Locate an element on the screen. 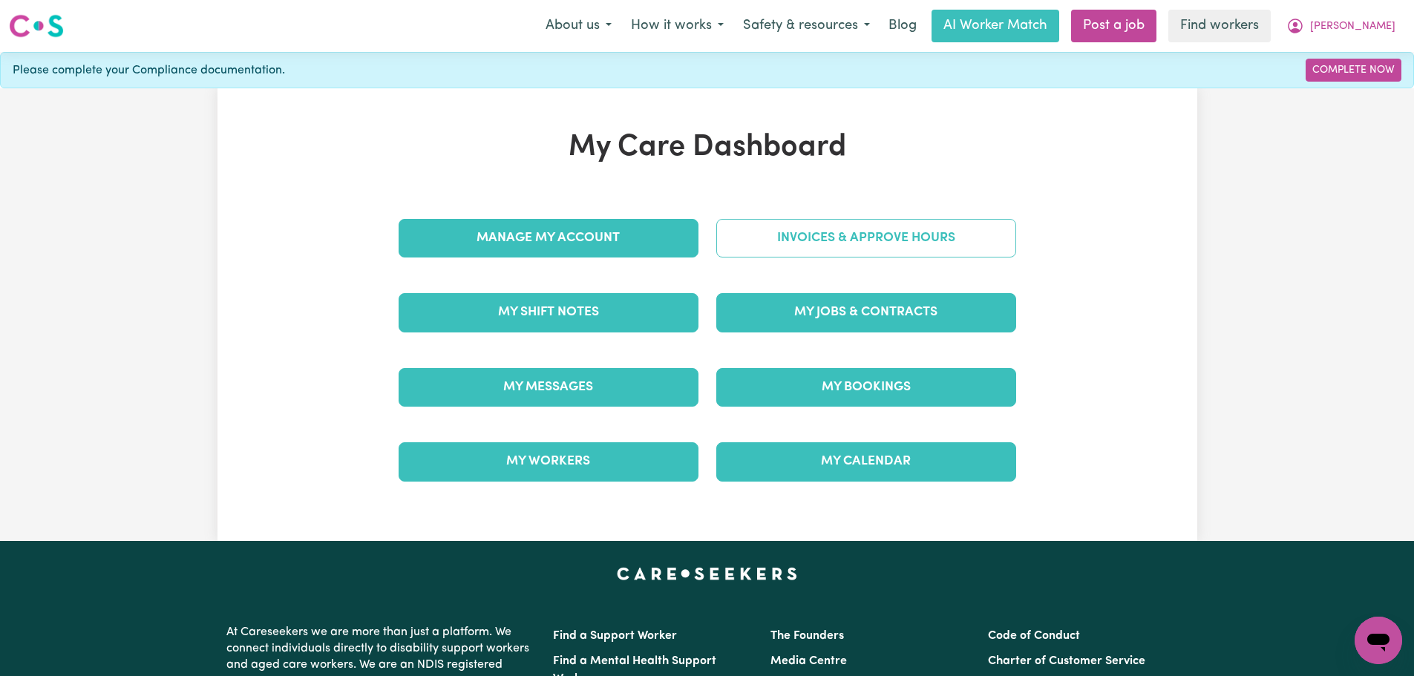  a: AI Worker Match is located at coordinates (995, 26).